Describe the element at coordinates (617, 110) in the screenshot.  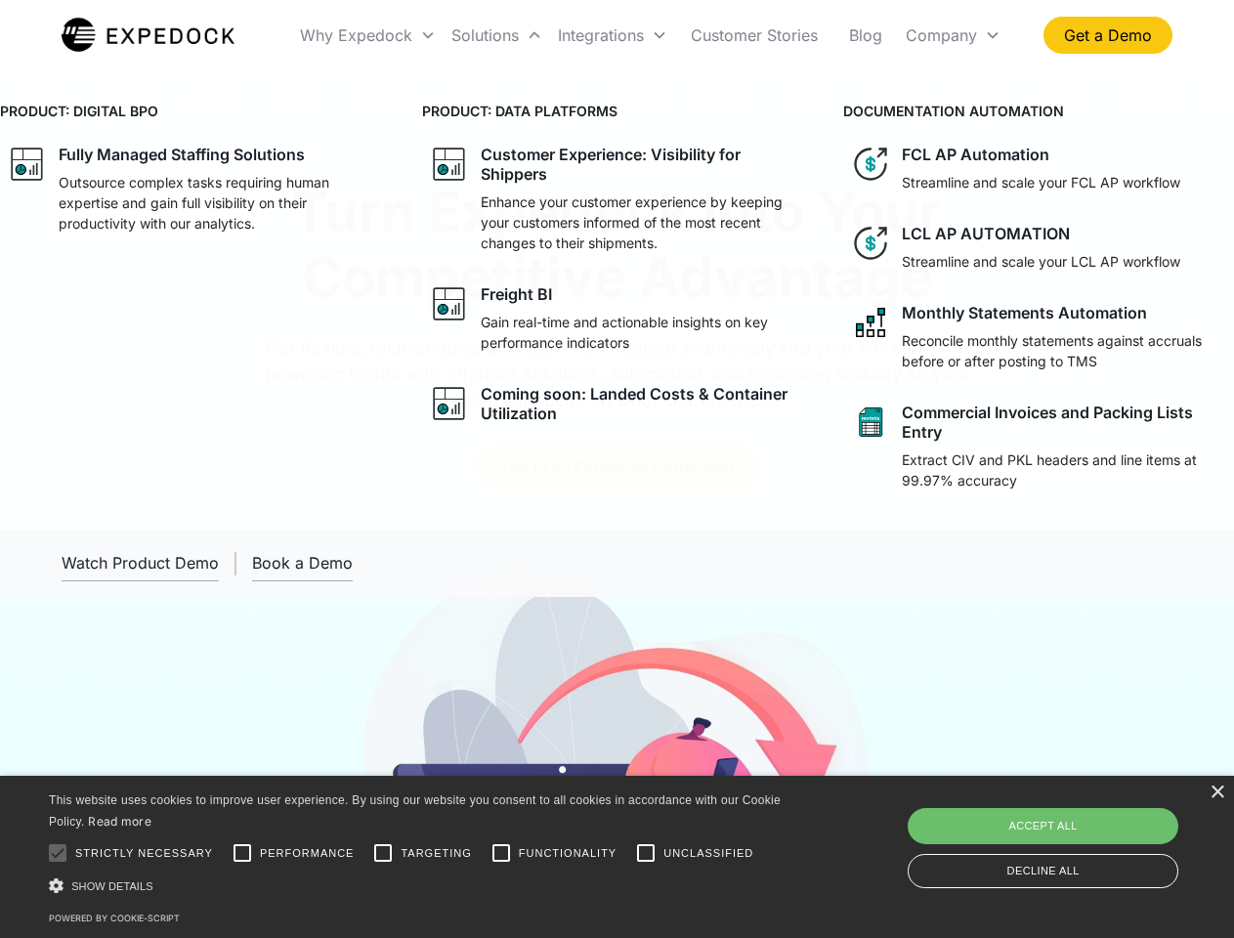
I see `h4: PRODUCT: DATA PLATFORMS` at that location.